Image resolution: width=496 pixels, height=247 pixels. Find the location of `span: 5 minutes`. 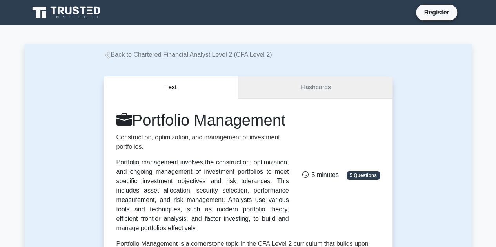

span: 5 minutes is located at coordinates (320, 175).